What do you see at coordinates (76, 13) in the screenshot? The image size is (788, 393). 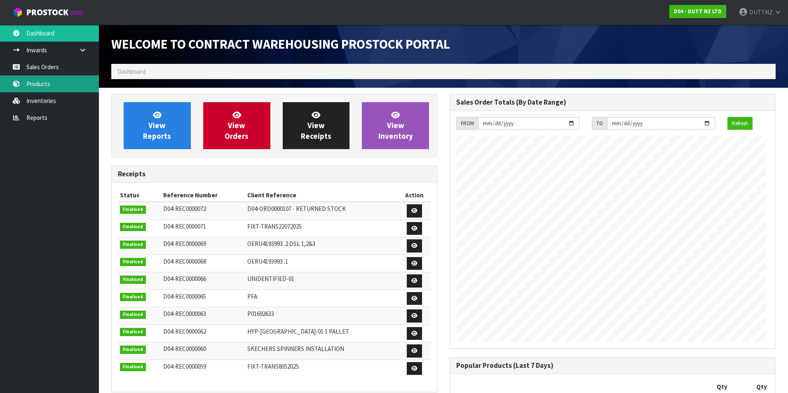 I see `small: WMS` at bounding box center [76, 13].